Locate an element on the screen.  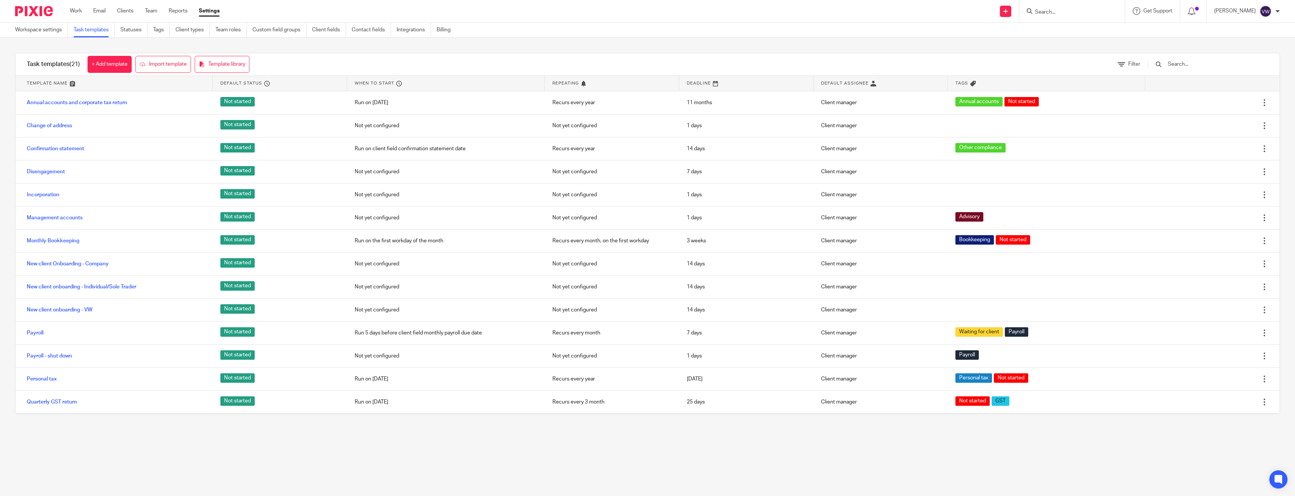
a: Reports is located at coordinates (178, 11).